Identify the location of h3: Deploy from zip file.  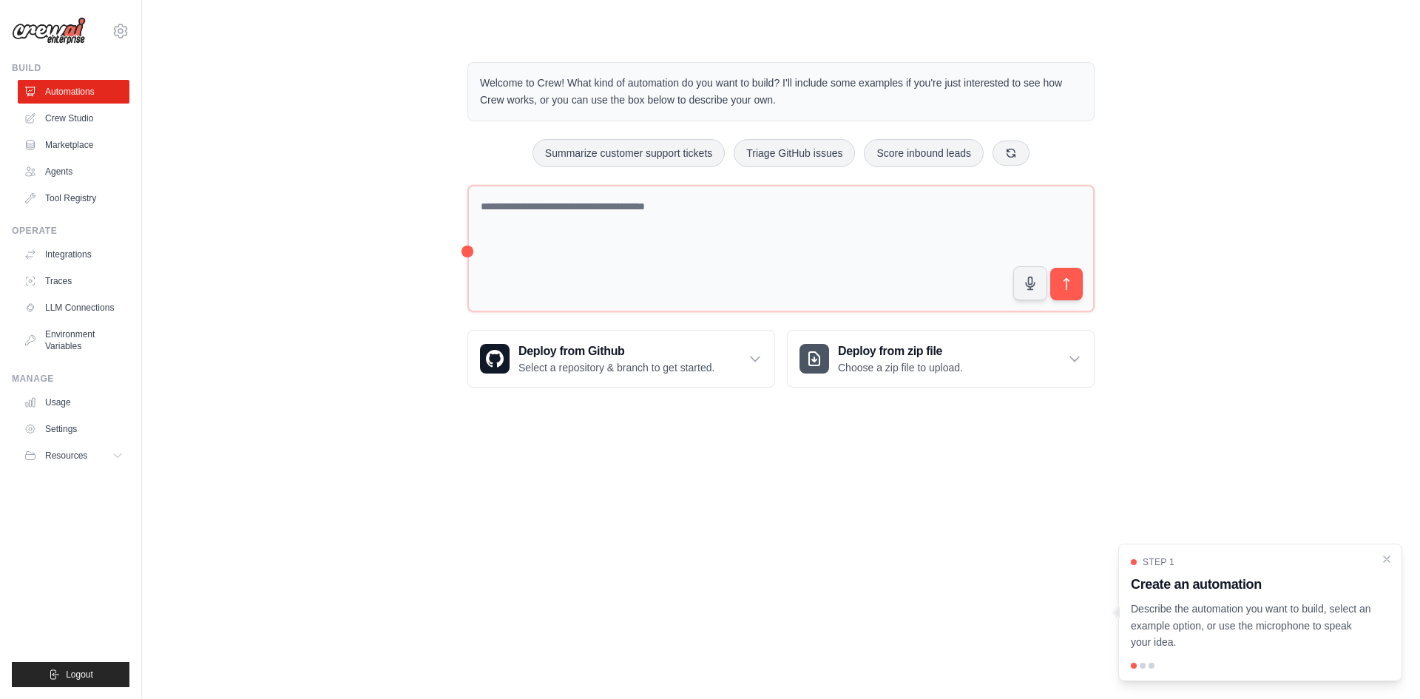
(900, 351).